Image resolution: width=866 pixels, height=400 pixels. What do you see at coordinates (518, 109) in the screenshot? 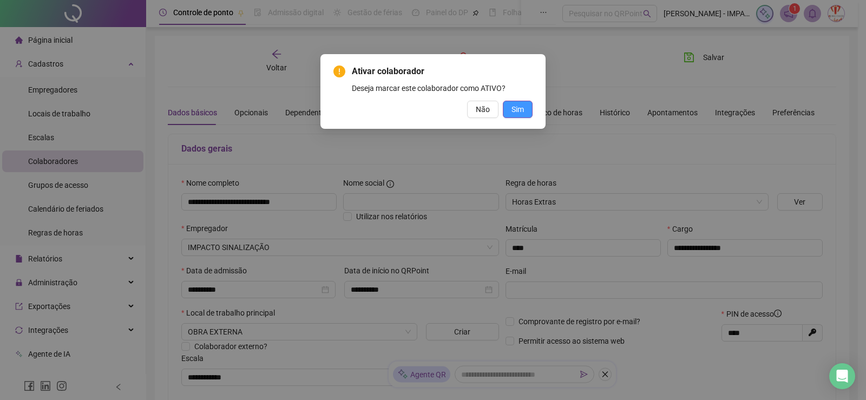
I see `span: Sim` at bounding box center [518, 109].